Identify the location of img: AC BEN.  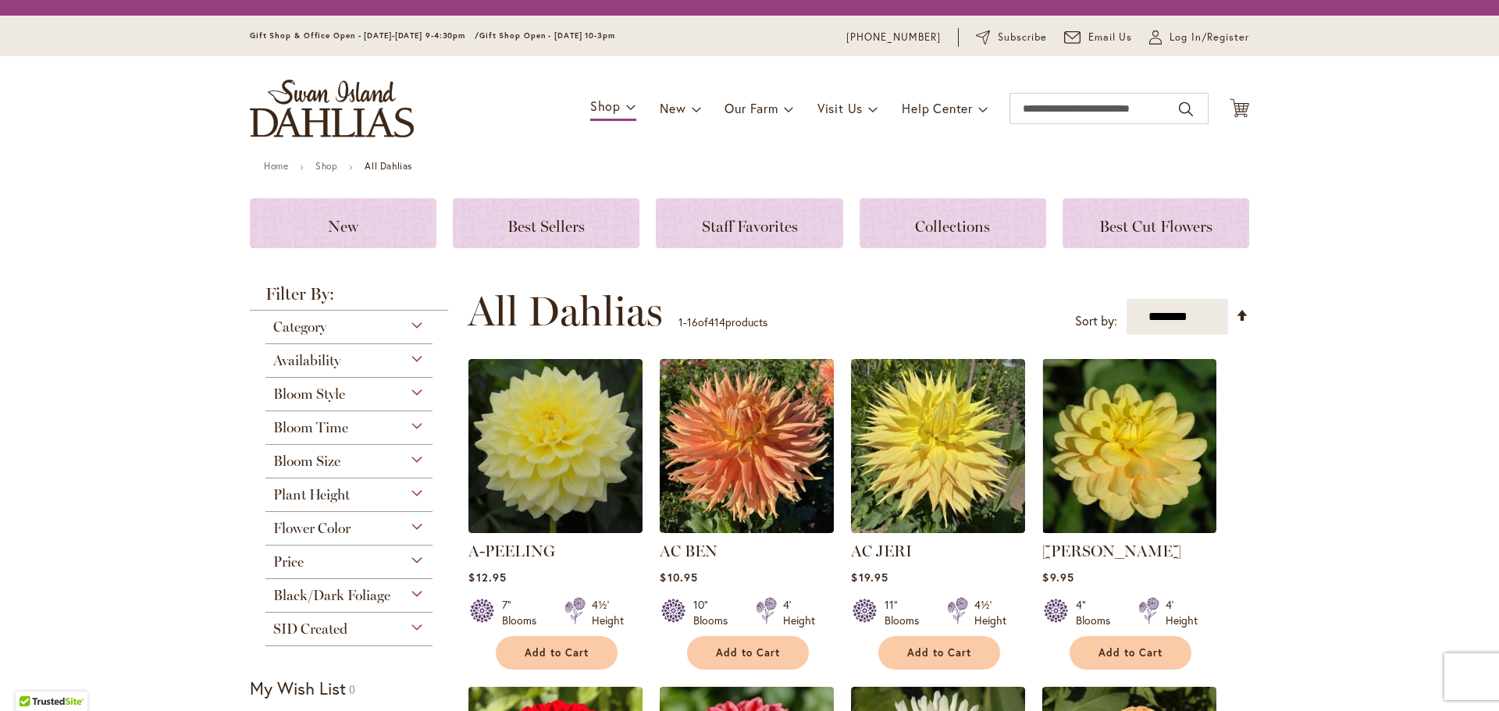
(746, 446).